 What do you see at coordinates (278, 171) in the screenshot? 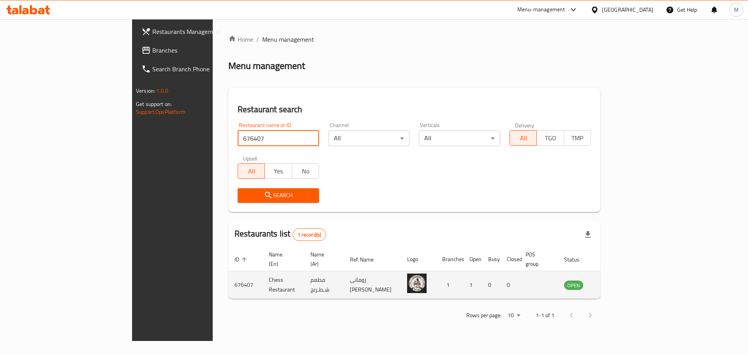
I see `button: Yes` at bounding box center [278, 171].